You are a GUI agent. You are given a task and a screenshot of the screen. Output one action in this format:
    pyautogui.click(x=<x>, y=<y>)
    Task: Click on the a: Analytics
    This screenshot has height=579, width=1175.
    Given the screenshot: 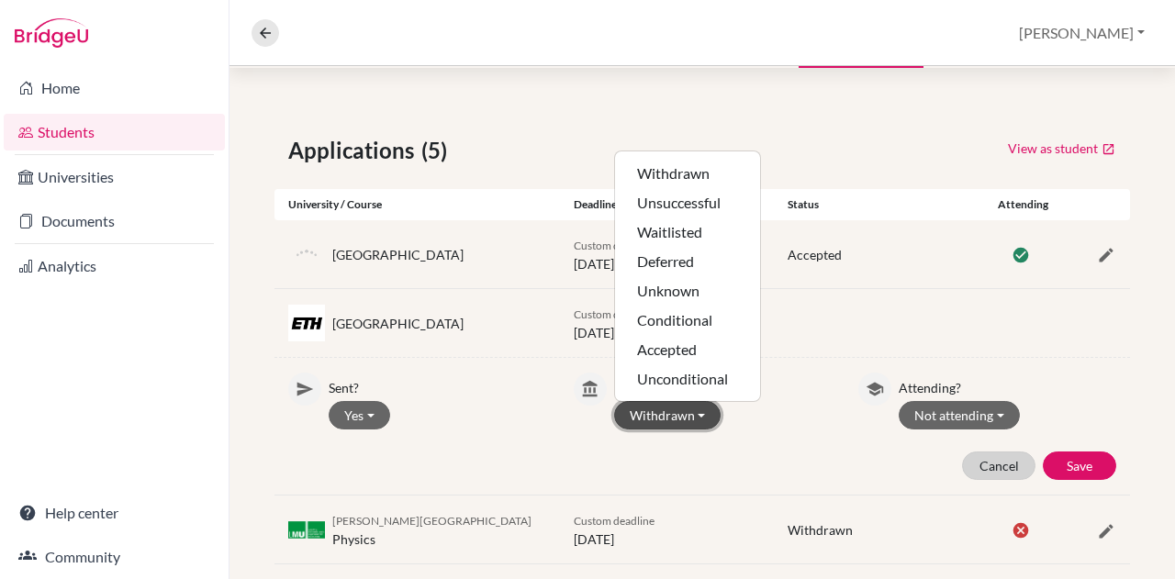 What is the action you would take?
    pyautogui.click(x=114, y=266)
    